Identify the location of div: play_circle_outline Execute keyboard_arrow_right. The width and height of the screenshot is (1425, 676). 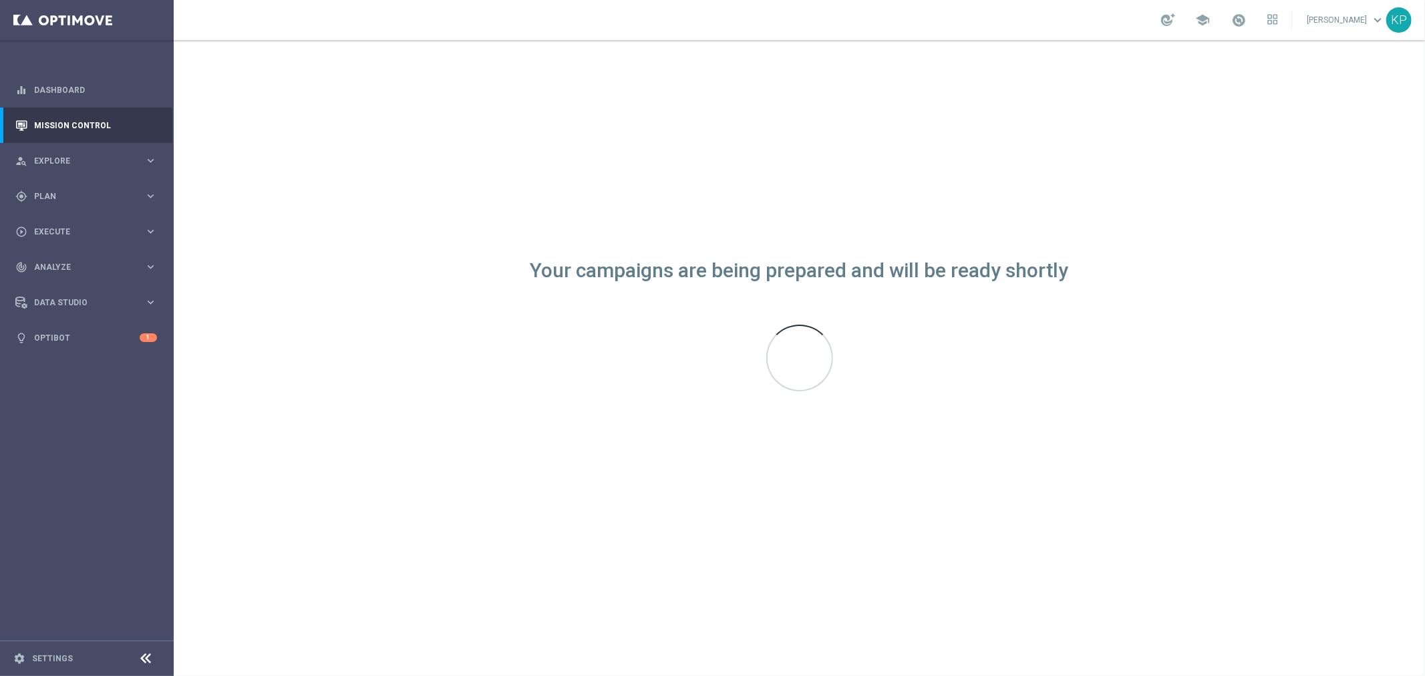
(86, 232).